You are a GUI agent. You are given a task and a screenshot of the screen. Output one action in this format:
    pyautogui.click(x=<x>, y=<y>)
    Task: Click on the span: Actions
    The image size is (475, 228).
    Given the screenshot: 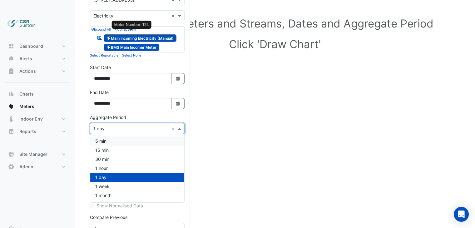 What is the action you would take?
    pyautogui.click(x=27, y=71)
    